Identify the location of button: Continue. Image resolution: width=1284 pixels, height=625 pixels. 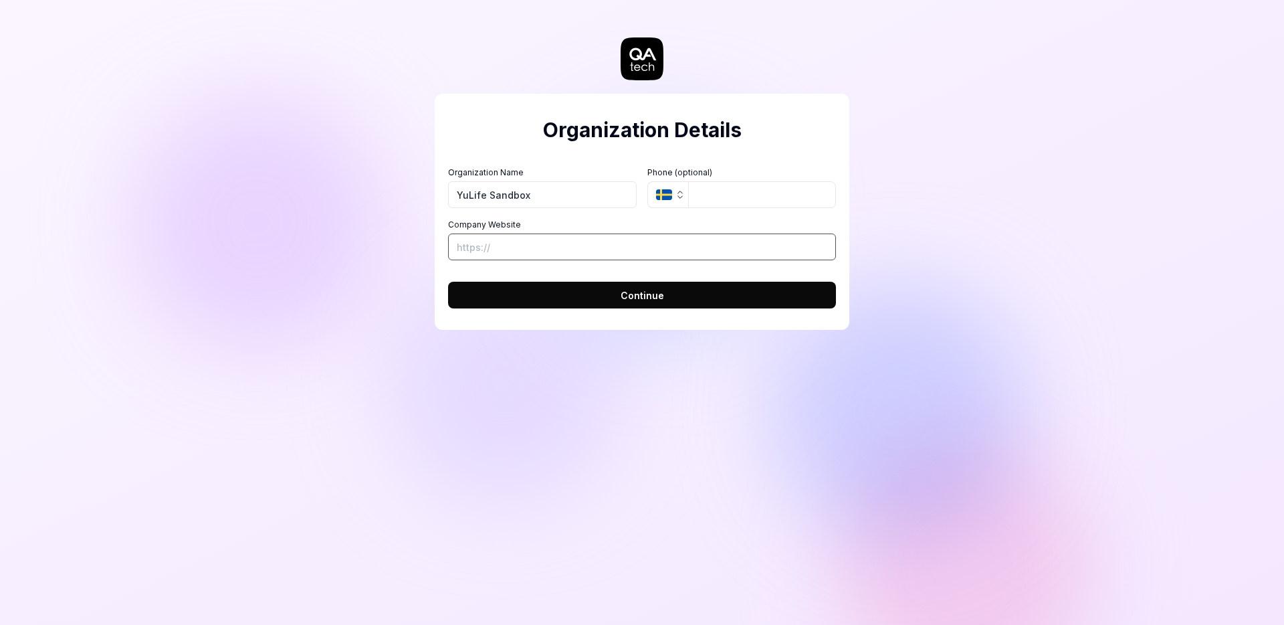
(642, 295).